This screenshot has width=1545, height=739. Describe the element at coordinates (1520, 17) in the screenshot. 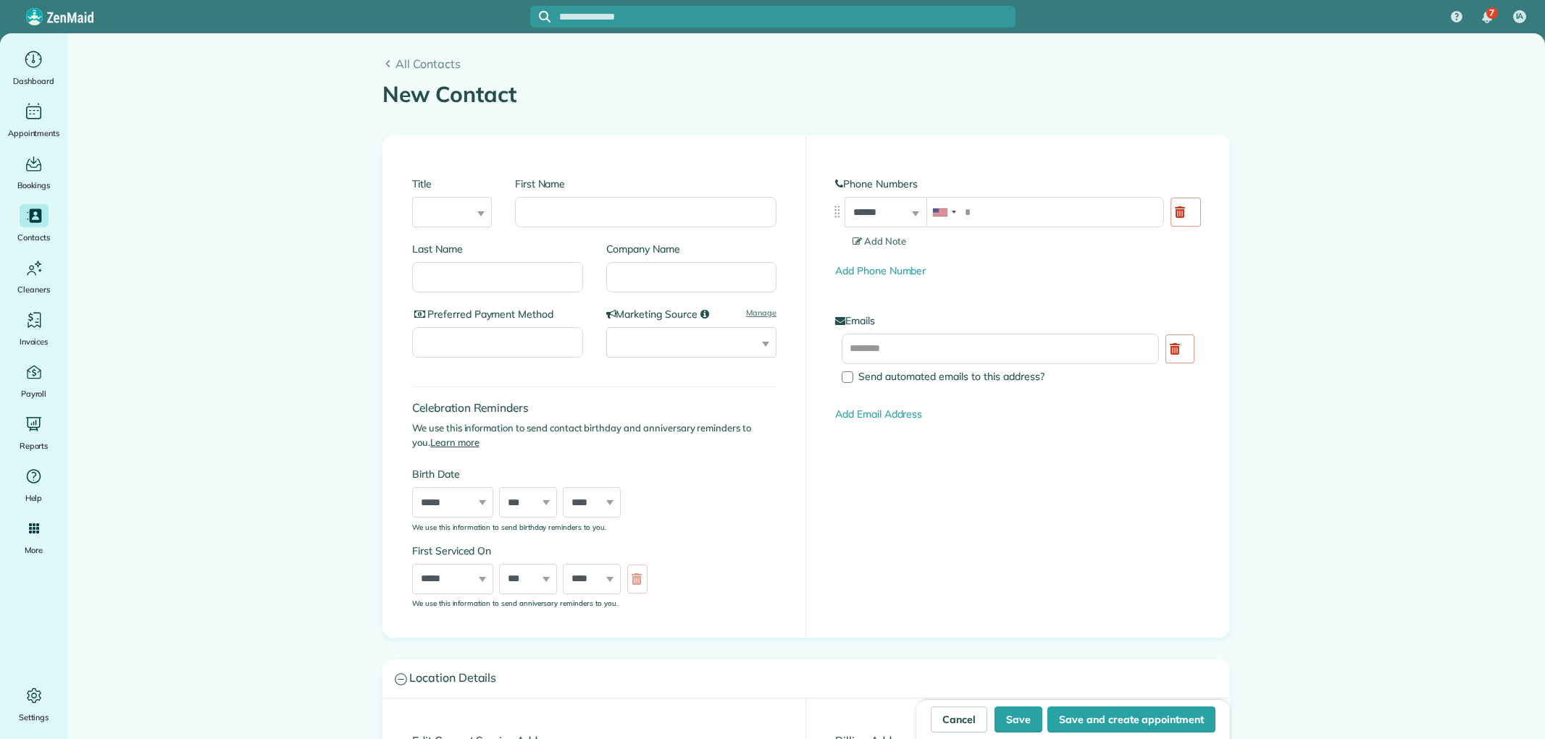

I see `span: IA` at that location.